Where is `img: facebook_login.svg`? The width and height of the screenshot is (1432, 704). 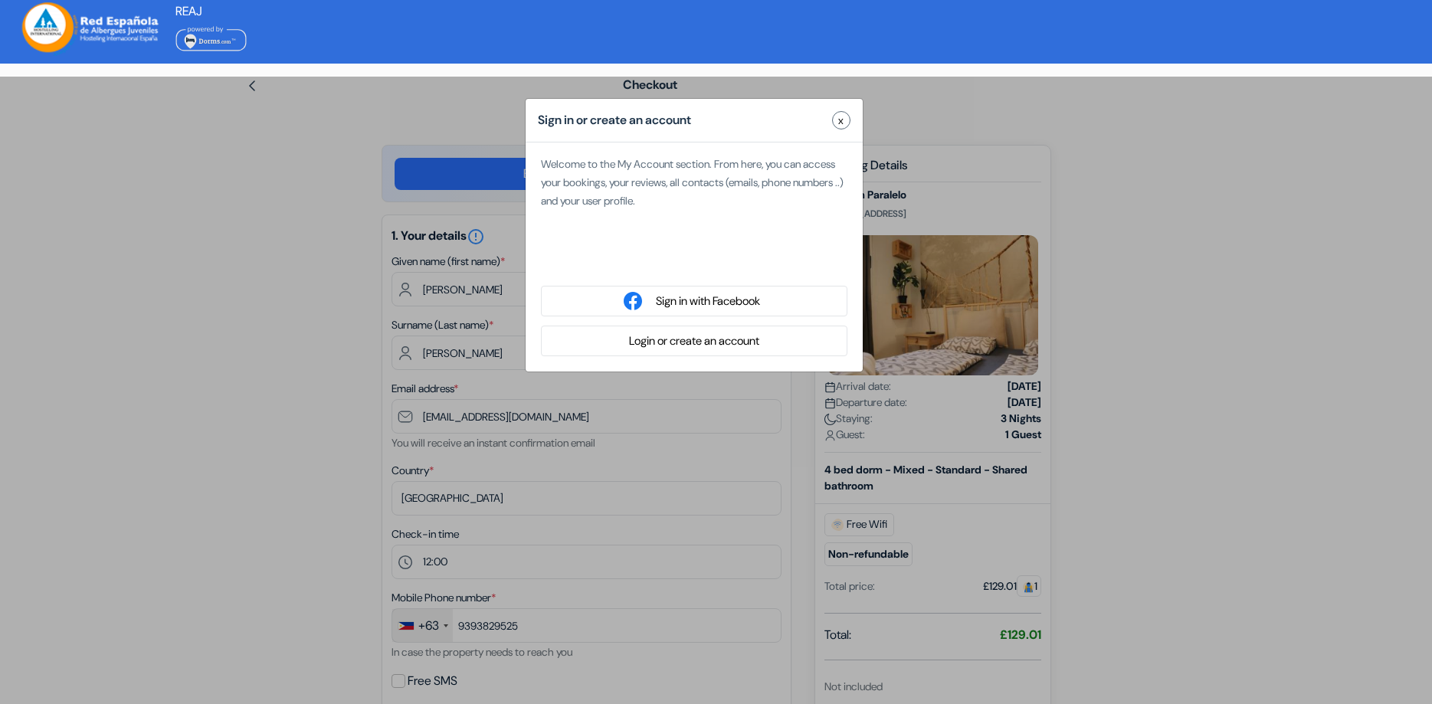 img: facebook_login.svg is located at coordinates (633, 301).